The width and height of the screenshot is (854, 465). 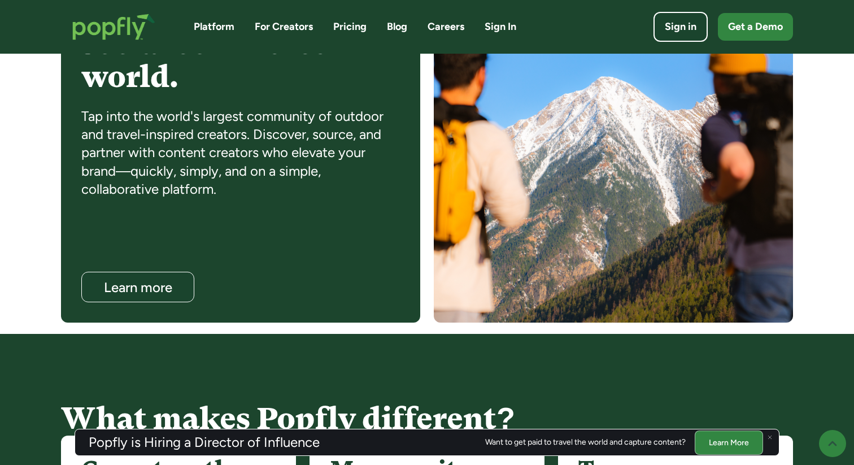 I want to click on a: Careers, so click(x=446, y=27).